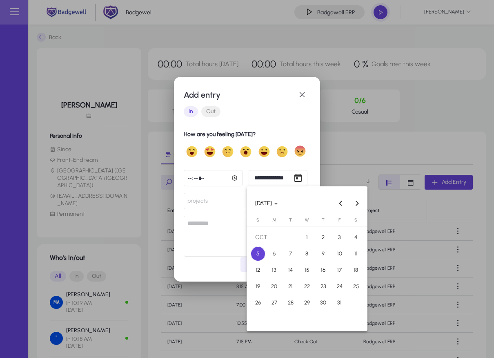 This screenshot has height=358, width=494. What do you see at coordinates (258, 253) in the screenshot?
I see `button: 5 Oct 2025` at bounding box center [258, 253].